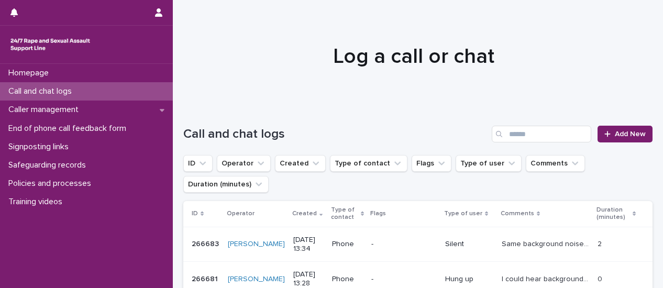 This screenshot has height=288, width=663. I want to click on button: Operator, so click(244, 163).